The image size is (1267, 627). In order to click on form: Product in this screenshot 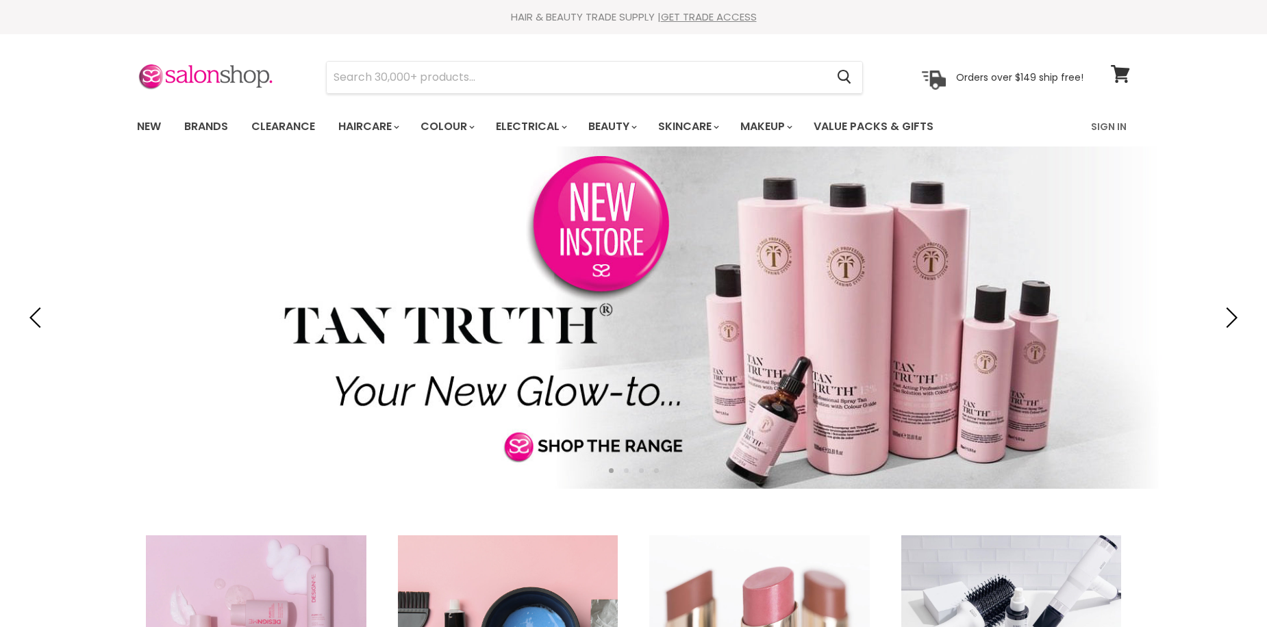, I will do `click(595, 77)`.